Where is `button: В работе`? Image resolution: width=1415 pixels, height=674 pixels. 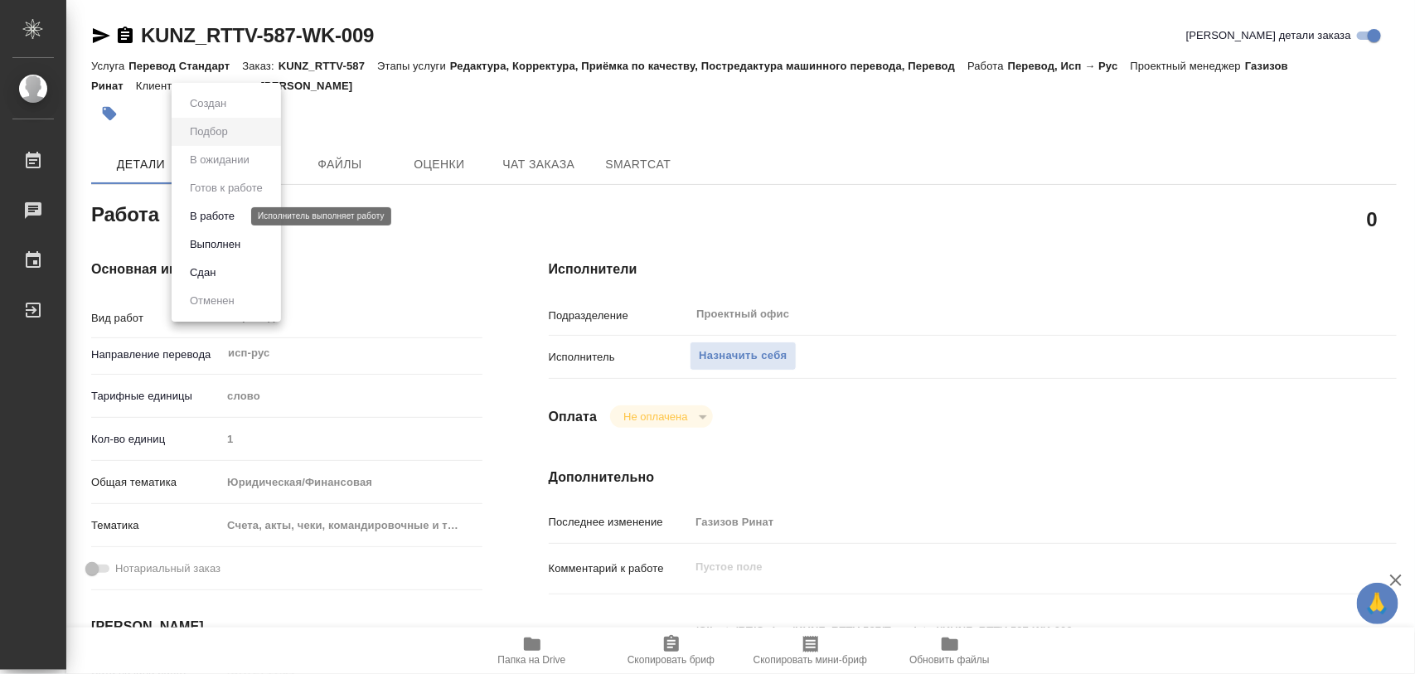 button: В работе is located at coordinates (212, 216).